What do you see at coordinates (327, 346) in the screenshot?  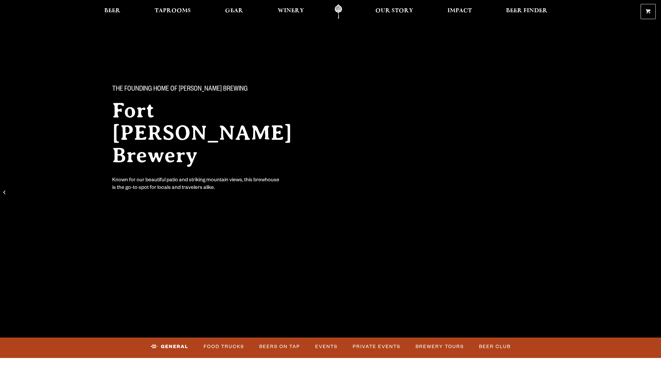 I see `a: Events` at bounding box center [327, 346].